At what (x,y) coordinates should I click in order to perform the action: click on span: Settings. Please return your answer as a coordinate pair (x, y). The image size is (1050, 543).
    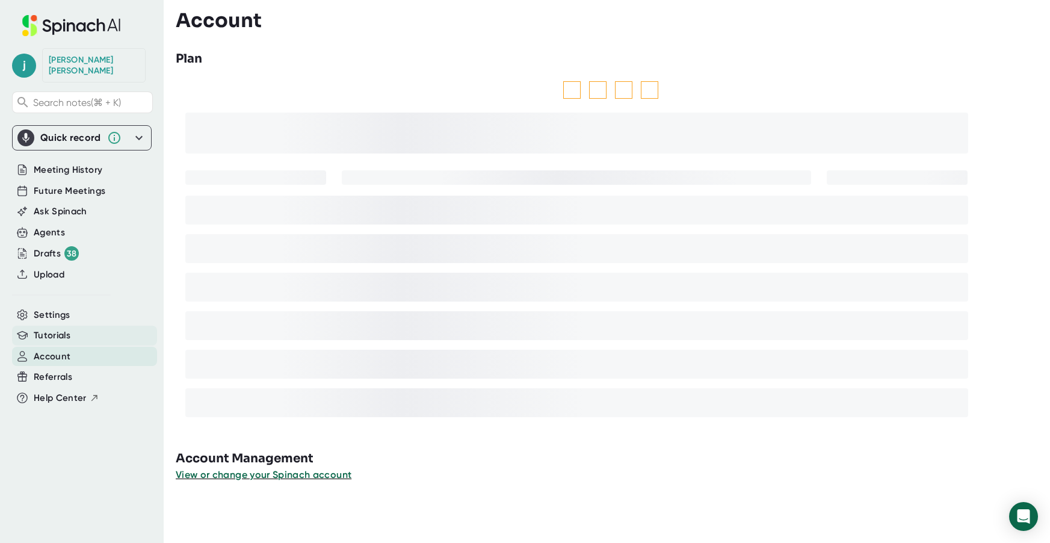
    Looking at the image, I should click on (52, 315).